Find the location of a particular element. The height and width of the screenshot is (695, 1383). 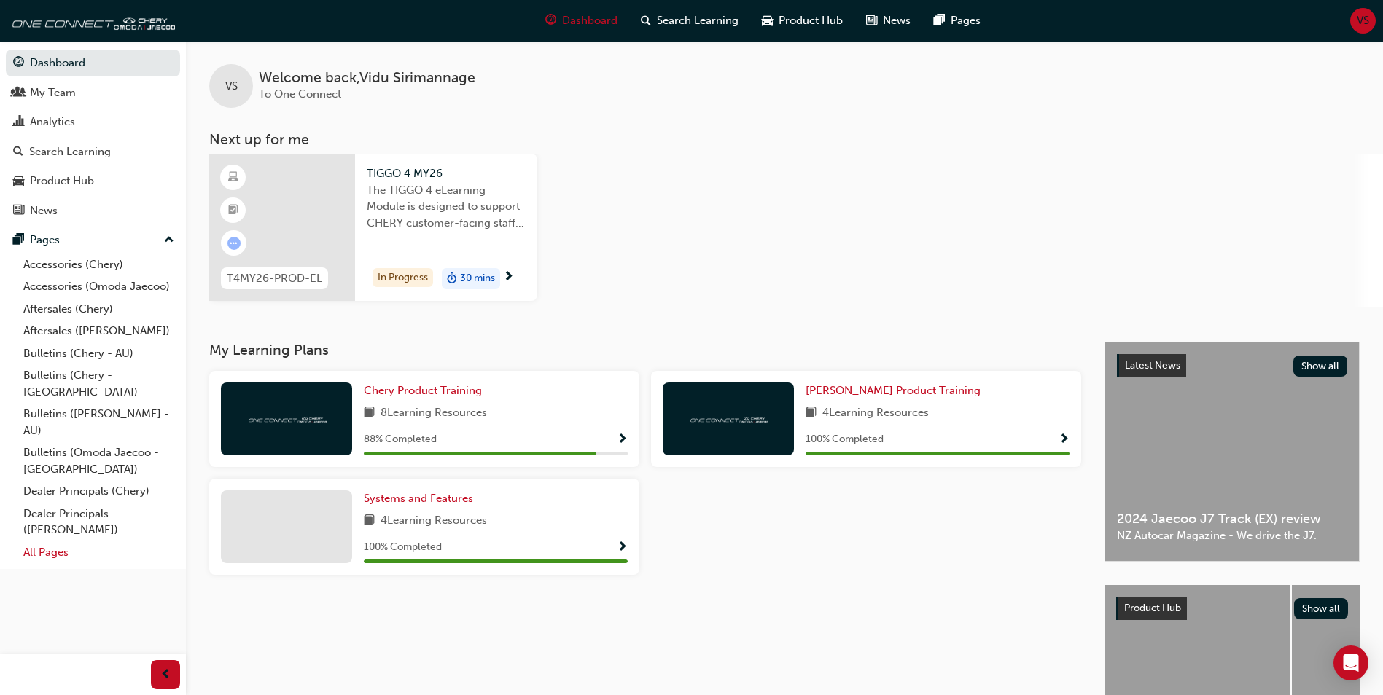

div: Search Learning is located at coordinates (70, 152).